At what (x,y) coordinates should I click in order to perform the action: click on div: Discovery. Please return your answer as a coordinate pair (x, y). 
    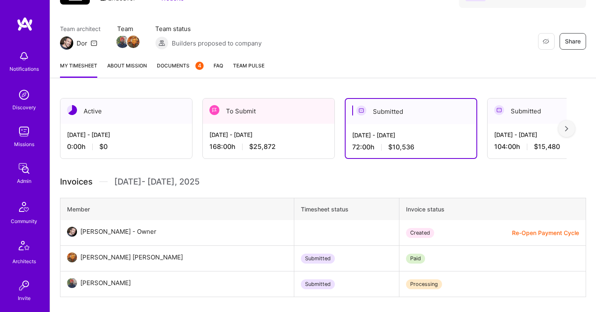
    Looking at the image, I should click on (24, 107).